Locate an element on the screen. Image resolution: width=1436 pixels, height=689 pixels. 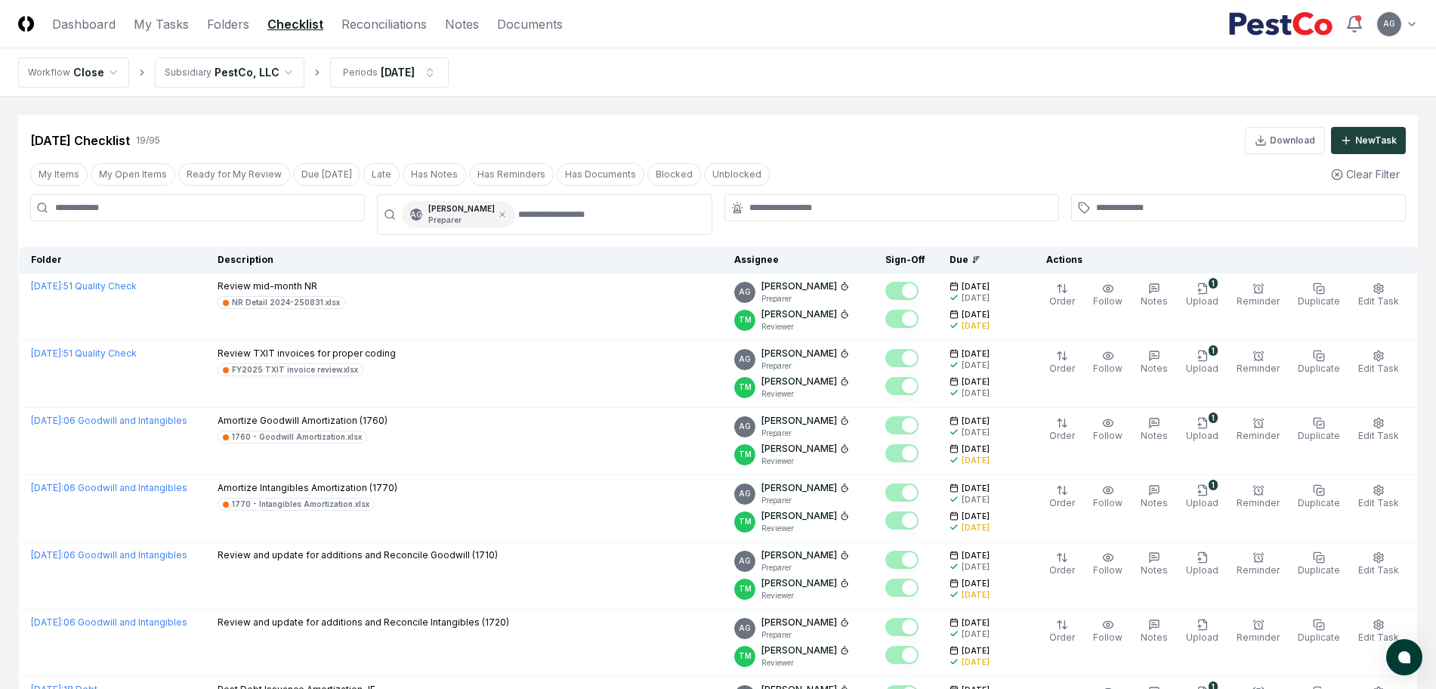
p: Review and update for additions and Reconcile Intangibles (1720) is located at coordinates (363, 623).